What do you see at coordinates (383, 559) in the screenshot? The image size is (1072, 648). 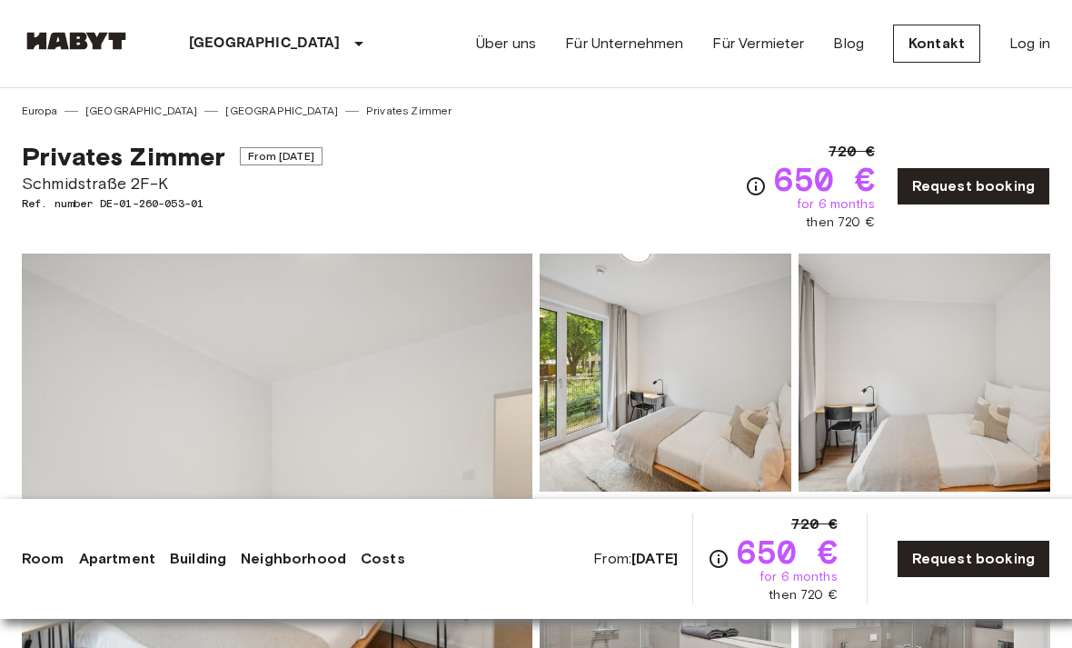 I see `a: Costs` at bounding box center [383, 559].